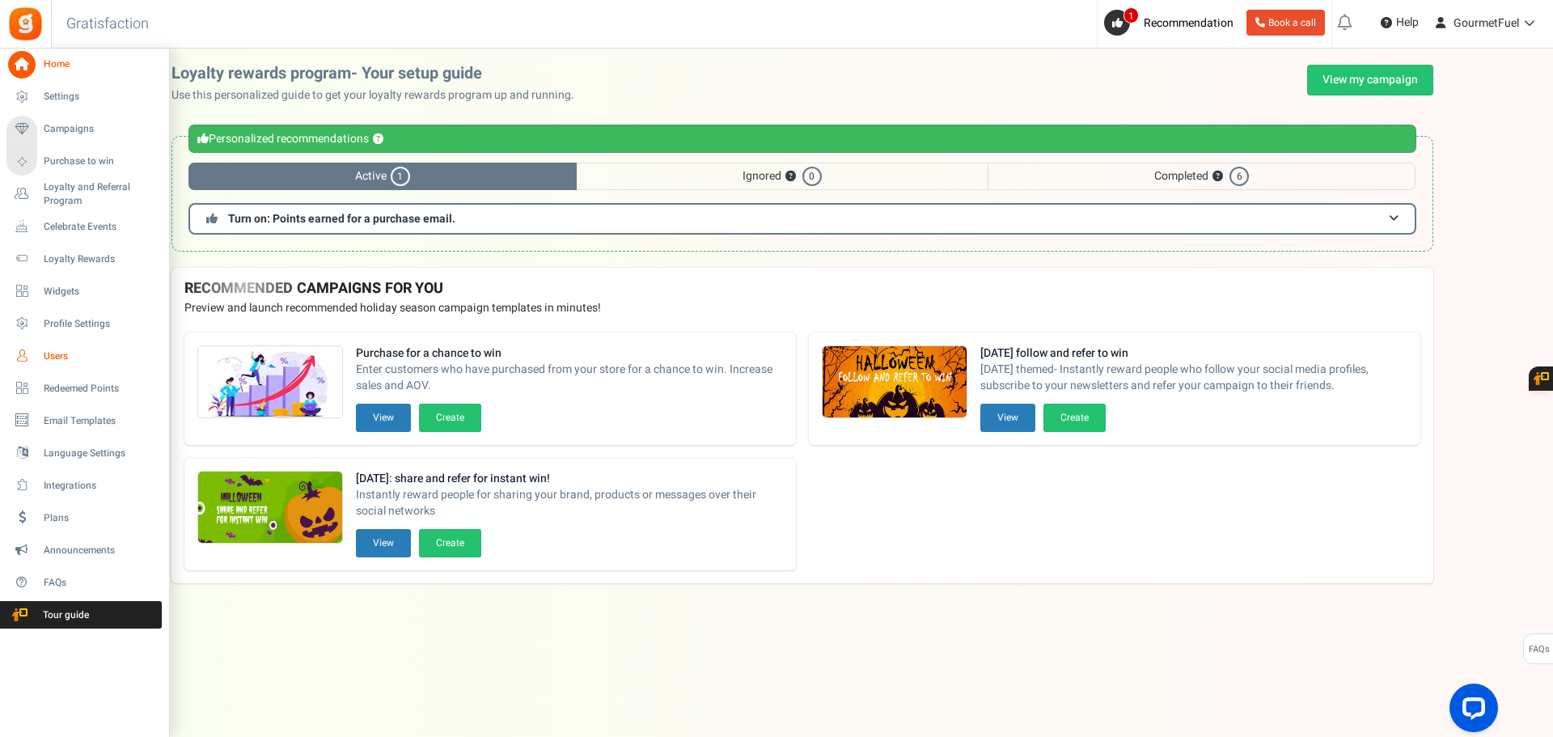 The width and height of the screenshot is (1553, 737). Describe the element at coordinates (1486, 23) in the screenshot. I see `span: GourmetFuel` at that location.